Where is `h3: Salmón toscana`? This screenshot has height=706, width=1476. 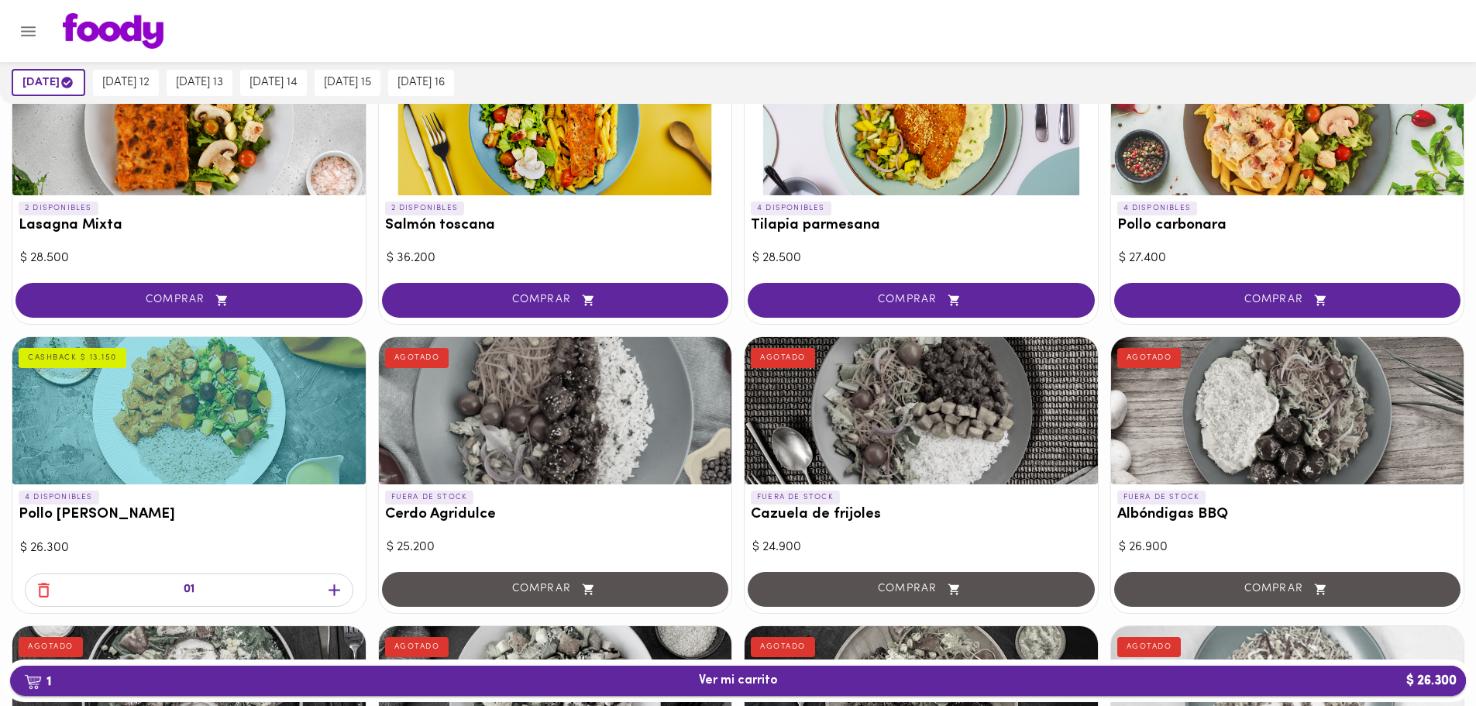 h3: Salmón toscana is located at coordinates (556, 225).